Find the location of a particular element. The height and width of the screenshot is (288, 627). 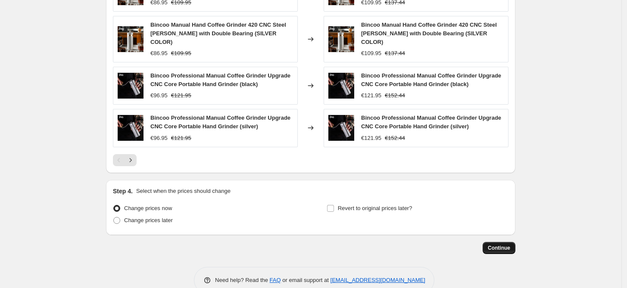

button: Continue is located at coordinates (499, 248).